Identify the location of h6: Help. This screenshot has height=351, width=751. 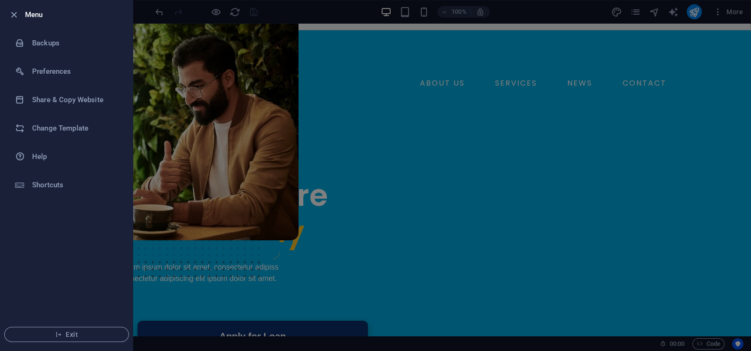
(76, 156).